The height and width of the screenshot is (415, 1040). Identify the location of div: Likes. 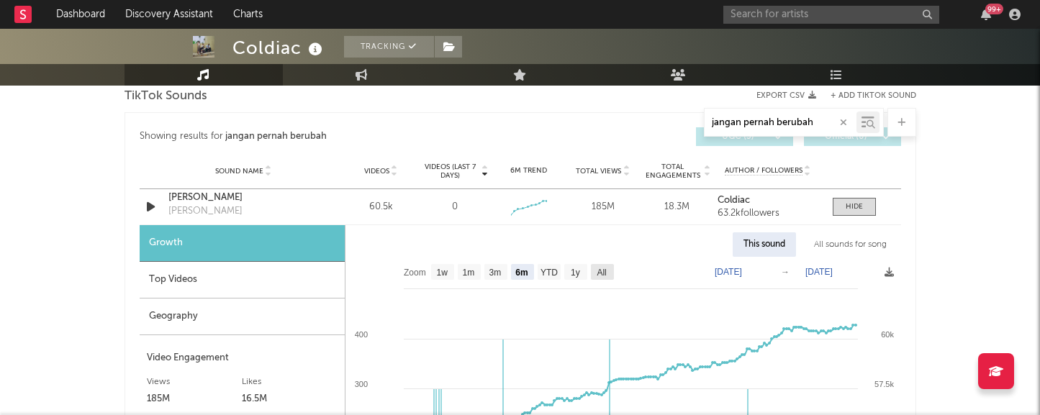
(289, 382).